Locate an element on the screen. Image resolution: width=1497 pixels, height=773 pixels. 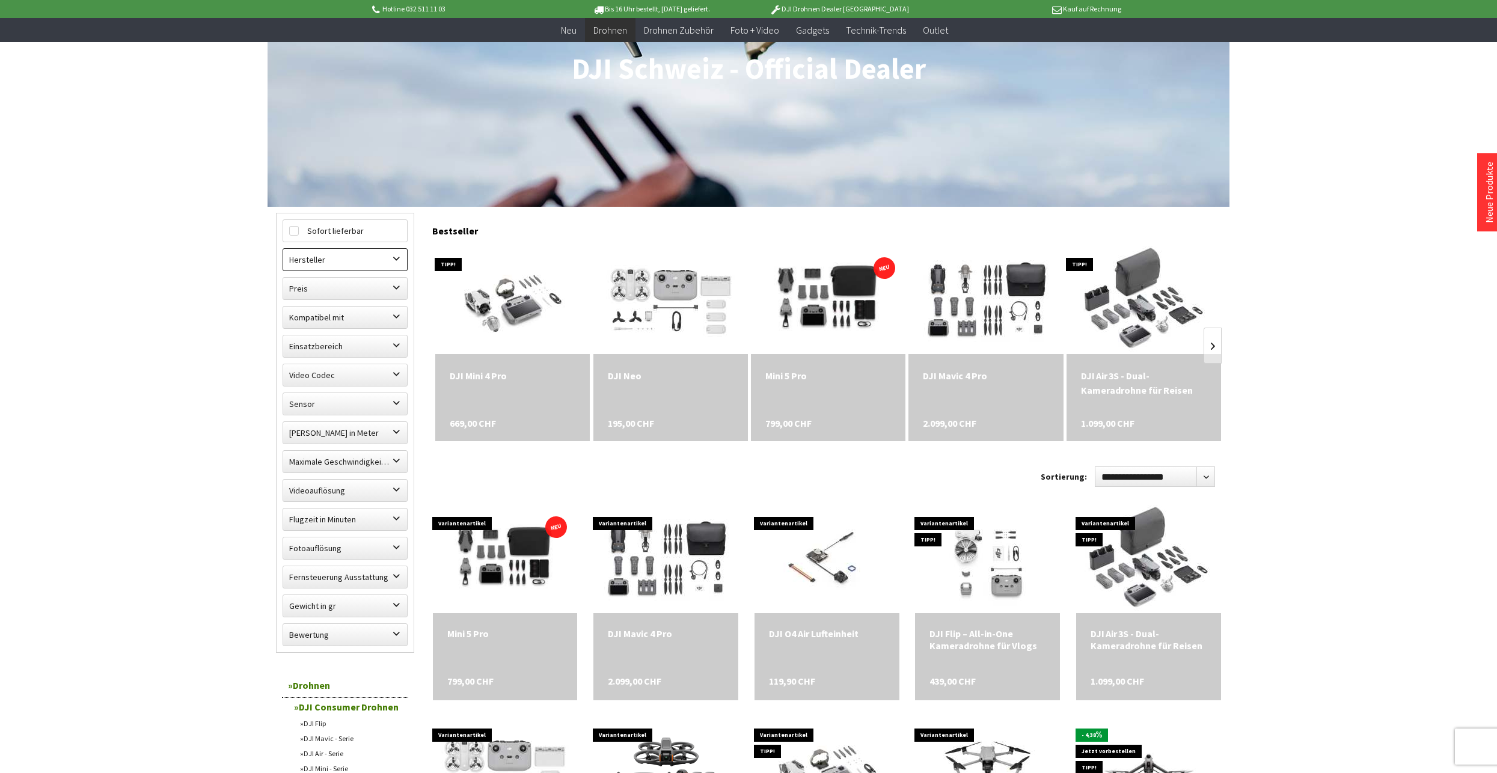
div: DJI Neo is located at coordinates (670, 376).